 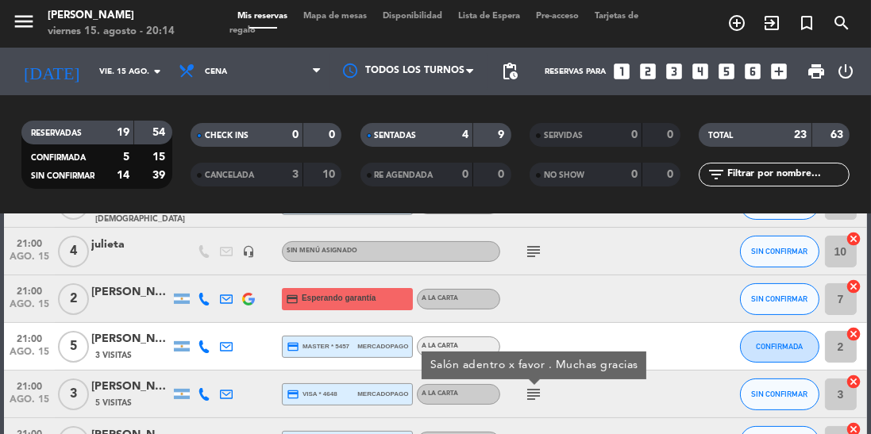 What do you see at coordinates (249, 252) in the screenshot?
I see `i: headset_mic` at bounding box center [249, 252].